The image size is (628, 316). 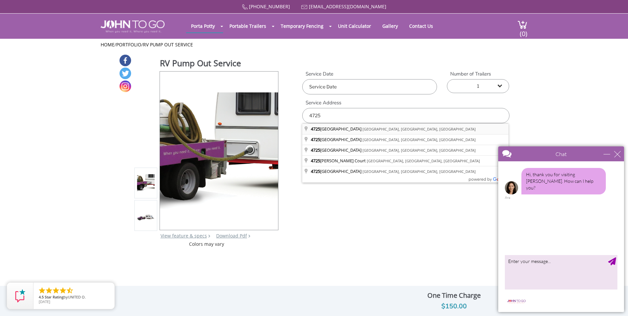 I want to click on a: Porta Potty, so click(x=203, y=26).